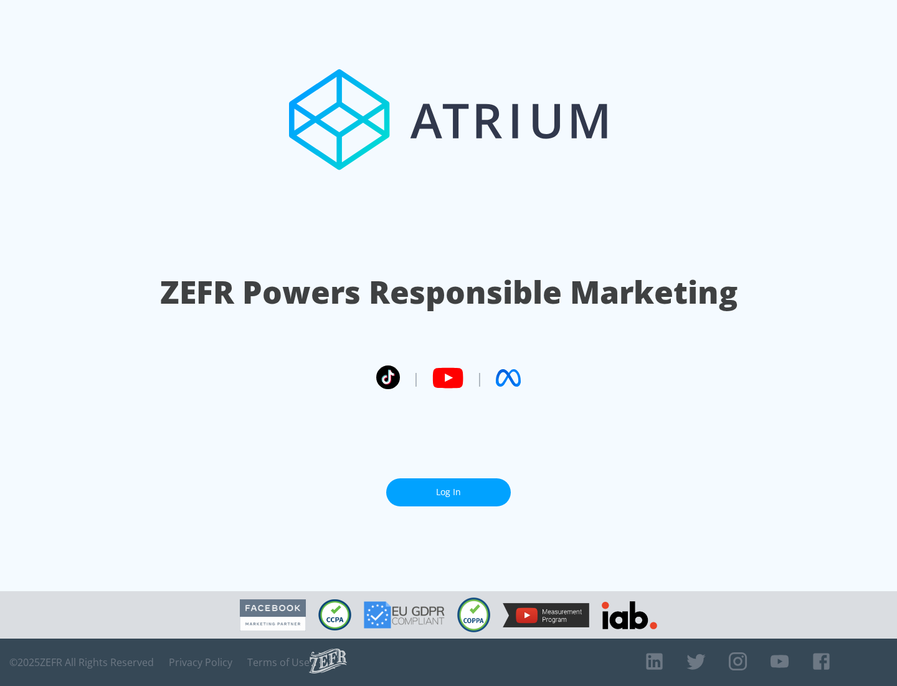 The image size is (897, 686). Describe the element at coordinates (546, 614) in the screenshot. I see `img: YouTube Measurement Program` at that location.